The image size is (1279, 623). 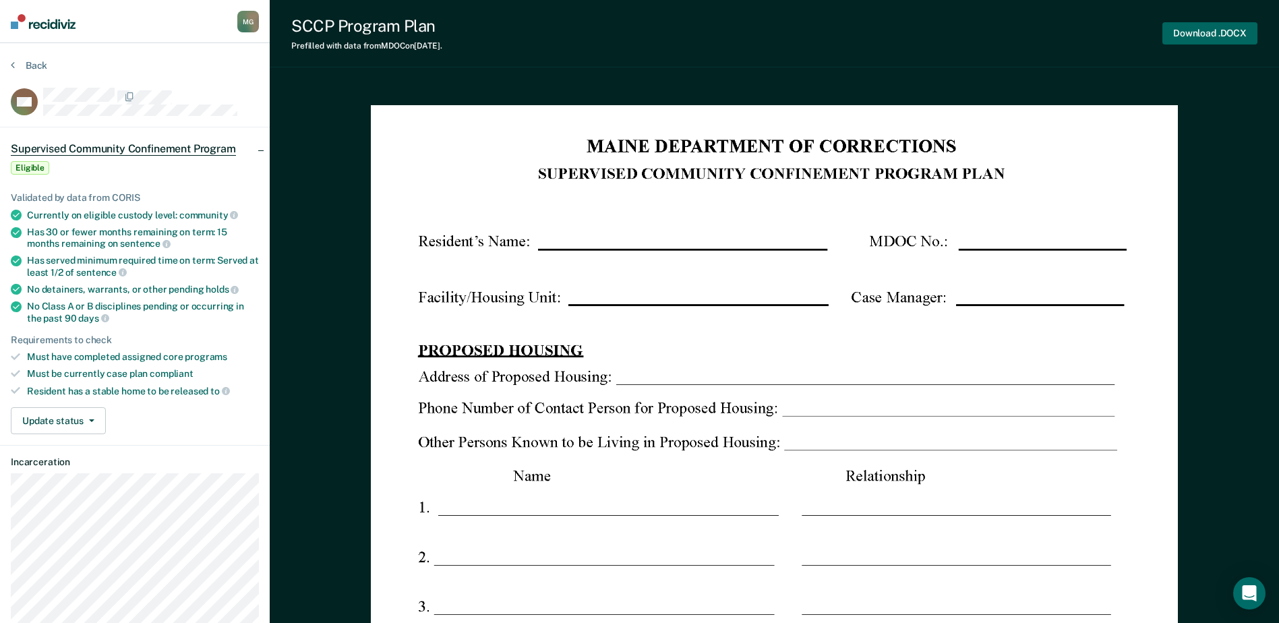 I want to click on span: to, so click(x=220, y=391).